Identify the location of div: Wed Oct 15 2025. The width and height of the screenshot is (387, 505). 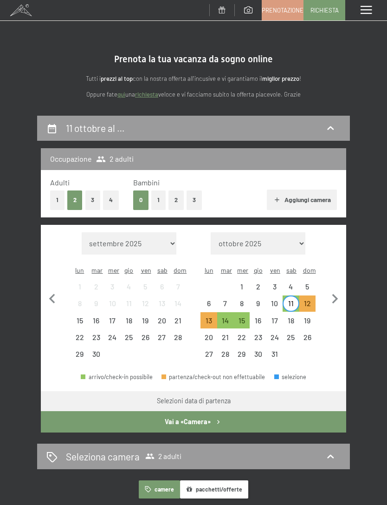
(242, 320).